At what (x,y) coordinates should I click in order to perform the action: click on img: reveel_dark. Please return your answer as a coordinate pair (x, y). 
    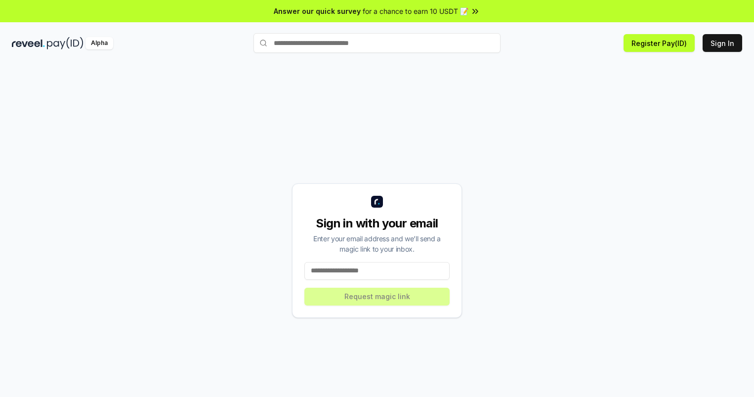
    Looking at the image, I should click on (28, 43).